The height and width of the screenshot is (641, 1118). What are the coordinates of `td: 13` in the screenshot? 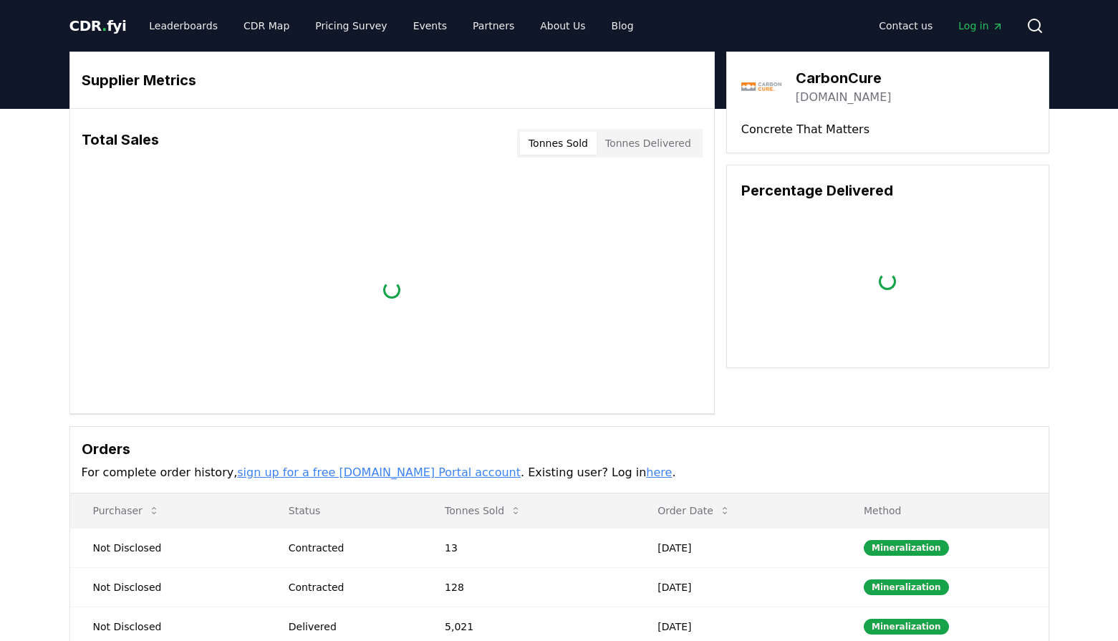 It's located at (528, 547).